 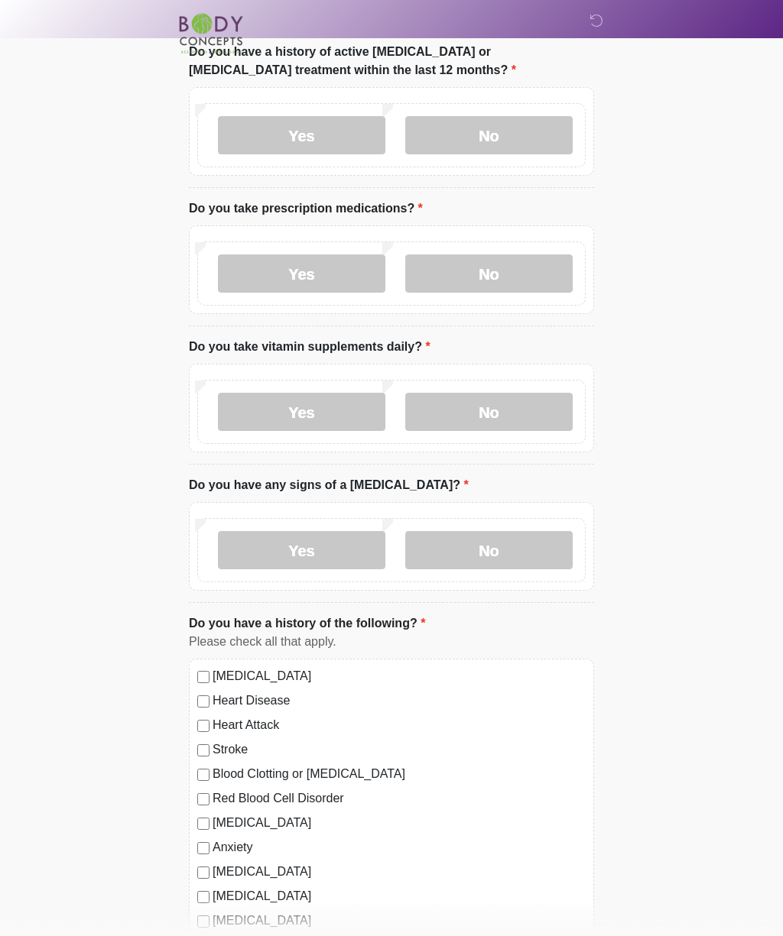 I want to click on label: Stroke, so click(x=399, y=750).